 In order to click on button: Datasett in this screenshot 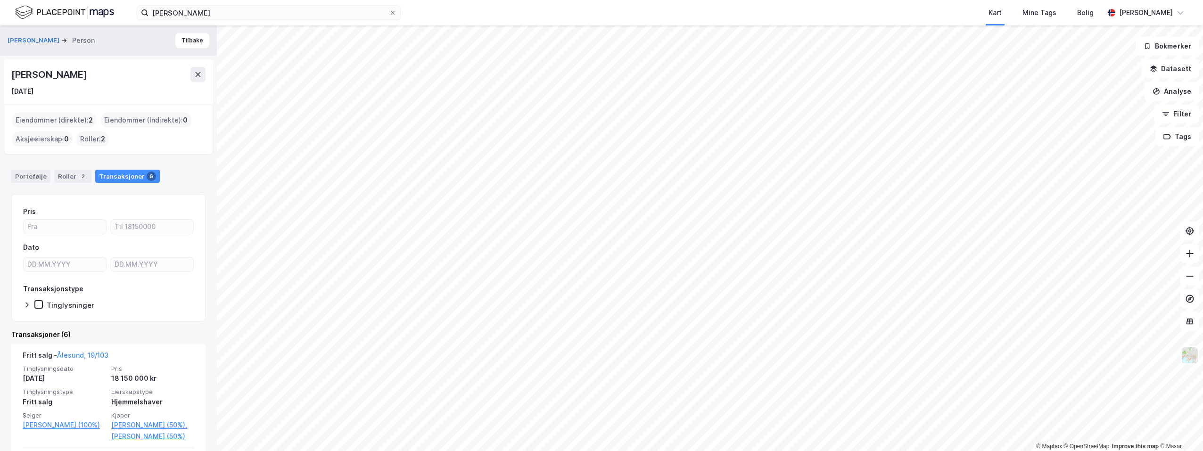, I will do `click(1170, 69)`.